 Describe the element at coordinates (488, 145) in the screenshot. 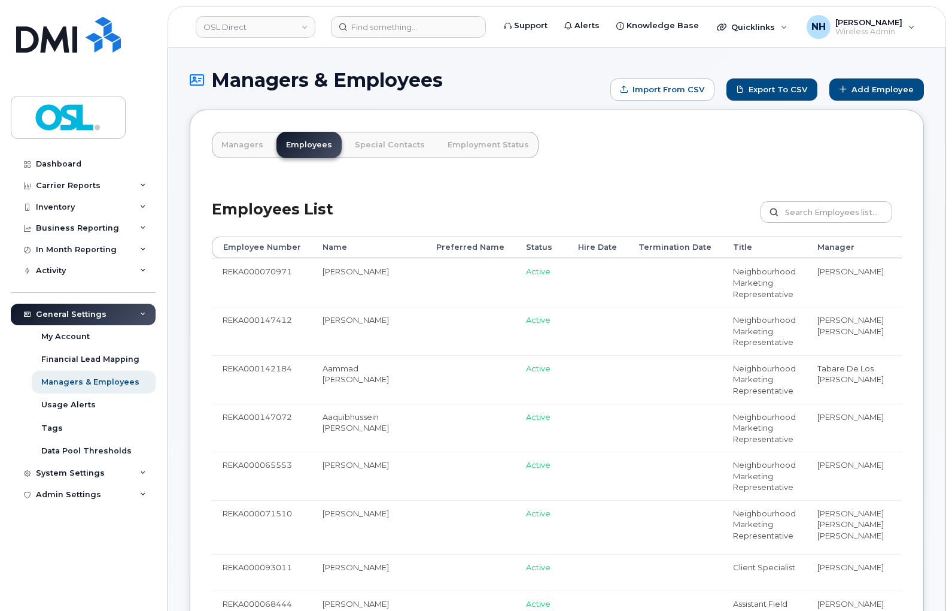

I see `a: Employment Status` at that location.